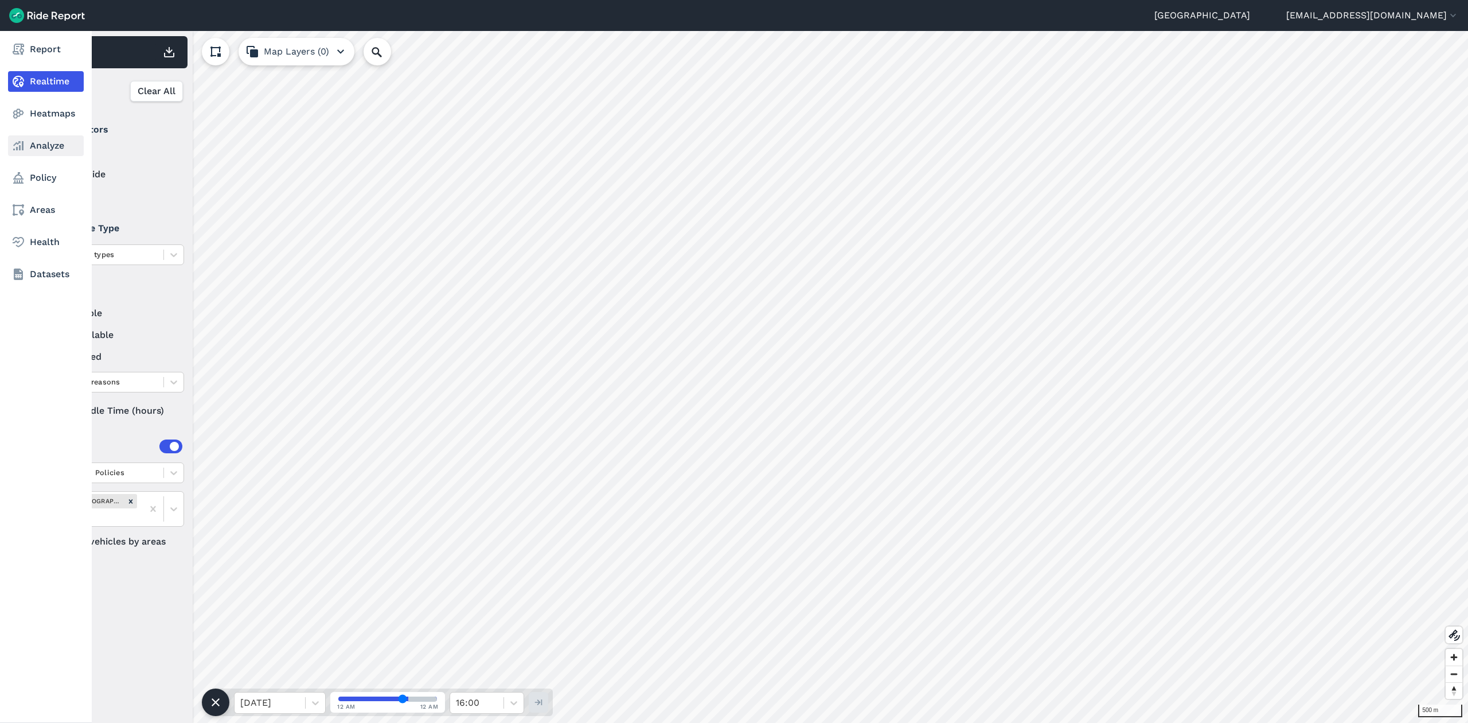  Describe the element at coordinates (115, 153) in the screenshot. I see `label: Ario` at that location.